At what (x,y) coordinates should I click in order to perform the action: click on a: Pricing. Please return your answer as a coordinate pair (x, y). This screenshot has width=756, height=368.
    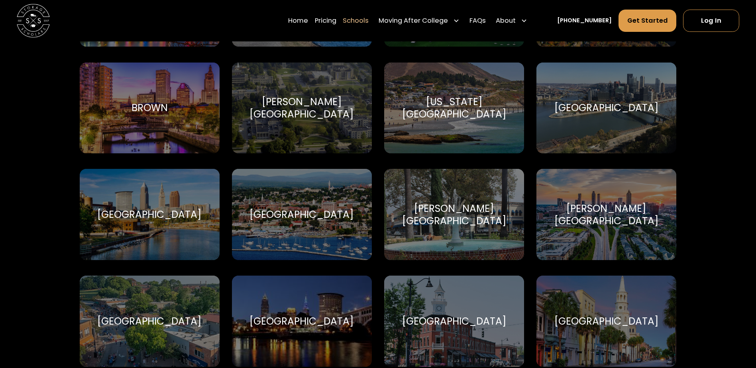
    Looking at the image, I should click on (326, 21).